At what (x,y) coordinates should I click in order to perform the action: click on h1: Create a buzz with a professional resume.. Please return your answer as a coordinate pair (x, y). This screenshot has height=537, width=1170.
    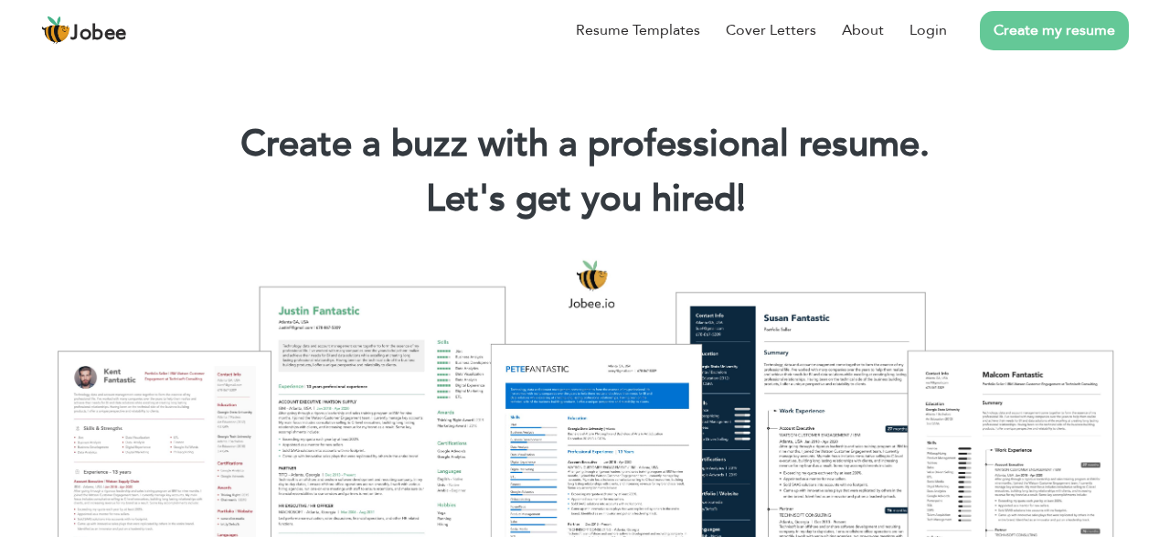
    Looking at the image, I should click on (585, 144).